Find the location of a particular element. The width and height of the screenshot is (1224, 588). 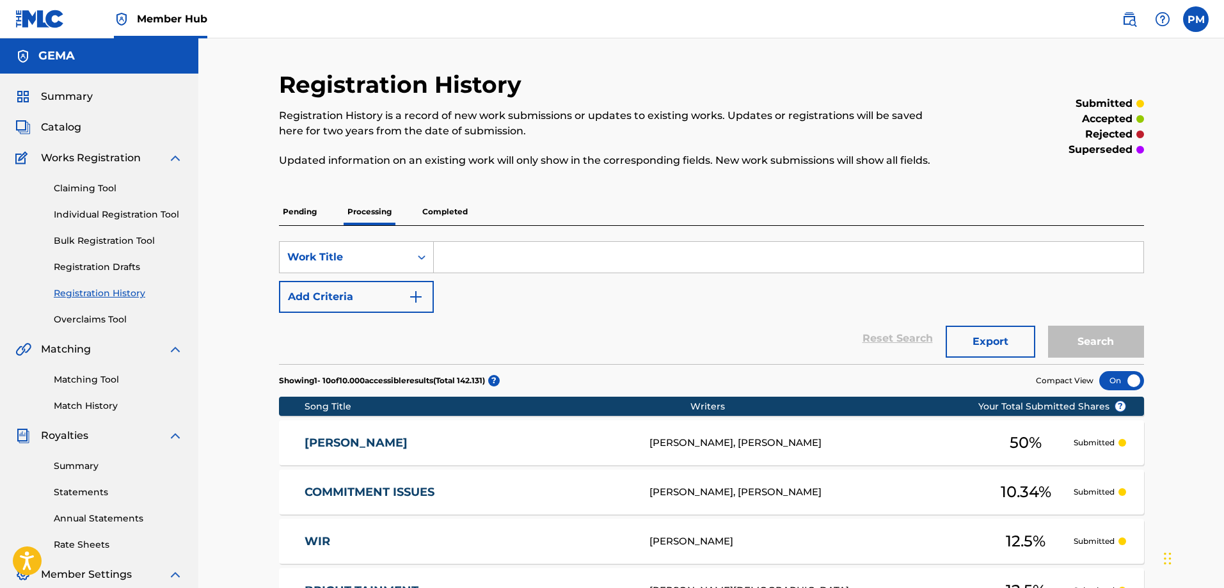

div: Chat-Widget is located at coordinates (1192, 557).